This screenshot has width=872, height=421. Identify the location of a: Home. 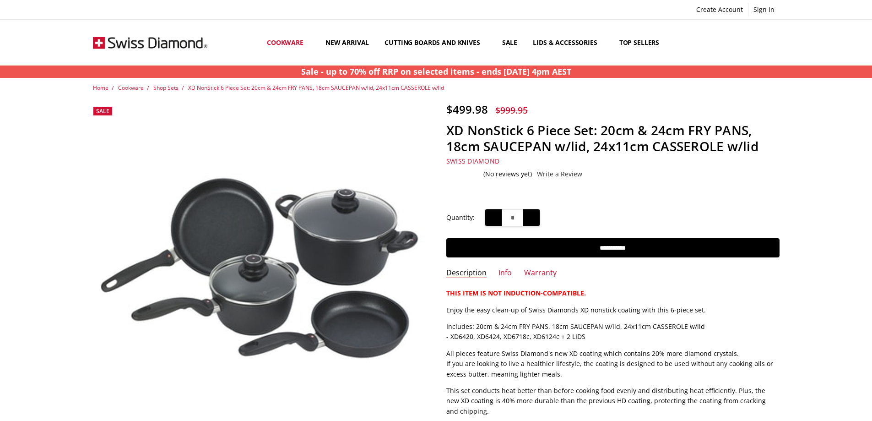
(101, 87).